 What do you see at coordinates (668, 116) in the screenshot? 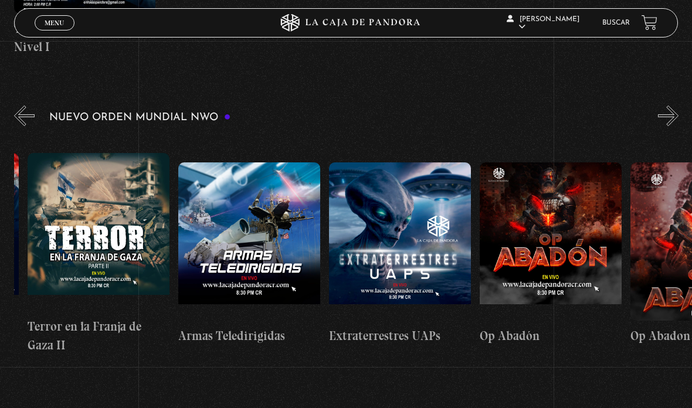
I see `button: Next` at bounding box center [668, 116].